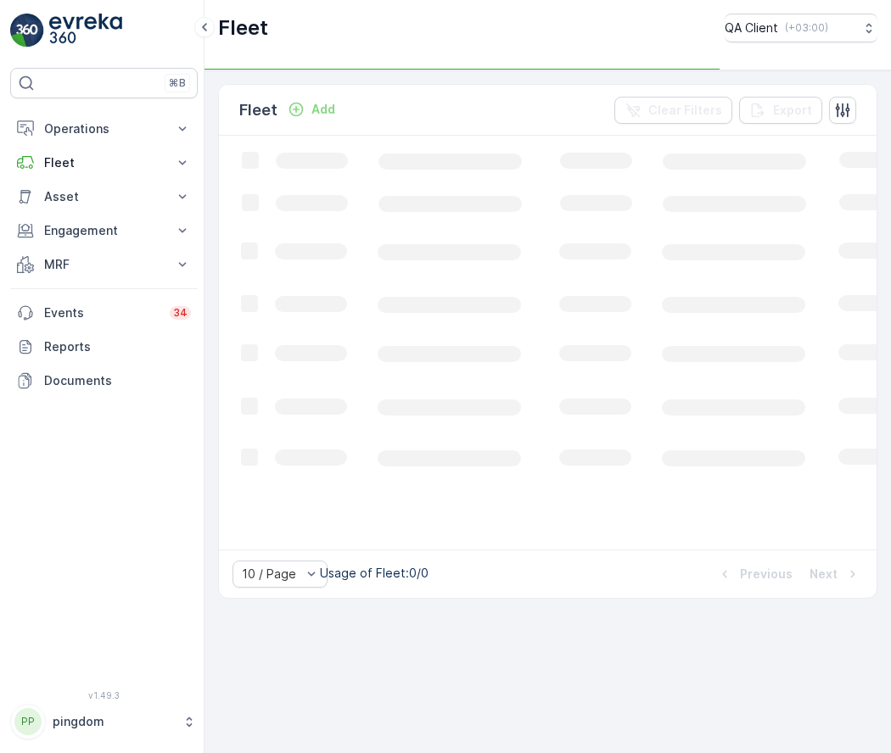  What do you see at coordinates (103, 381) in the screenshot?
I see `a: Documents` at bounding box center [103, 381].